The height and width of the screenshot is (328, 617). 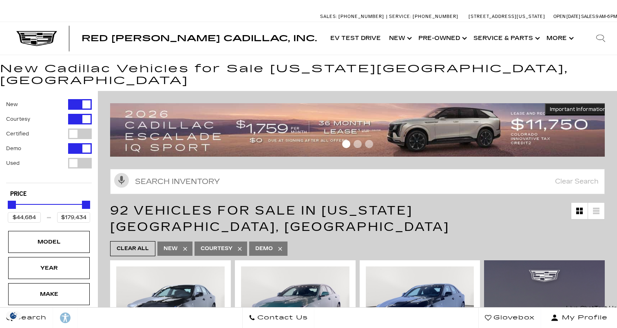 I want to click on span: Contact Us, so click(x=282, y=318).